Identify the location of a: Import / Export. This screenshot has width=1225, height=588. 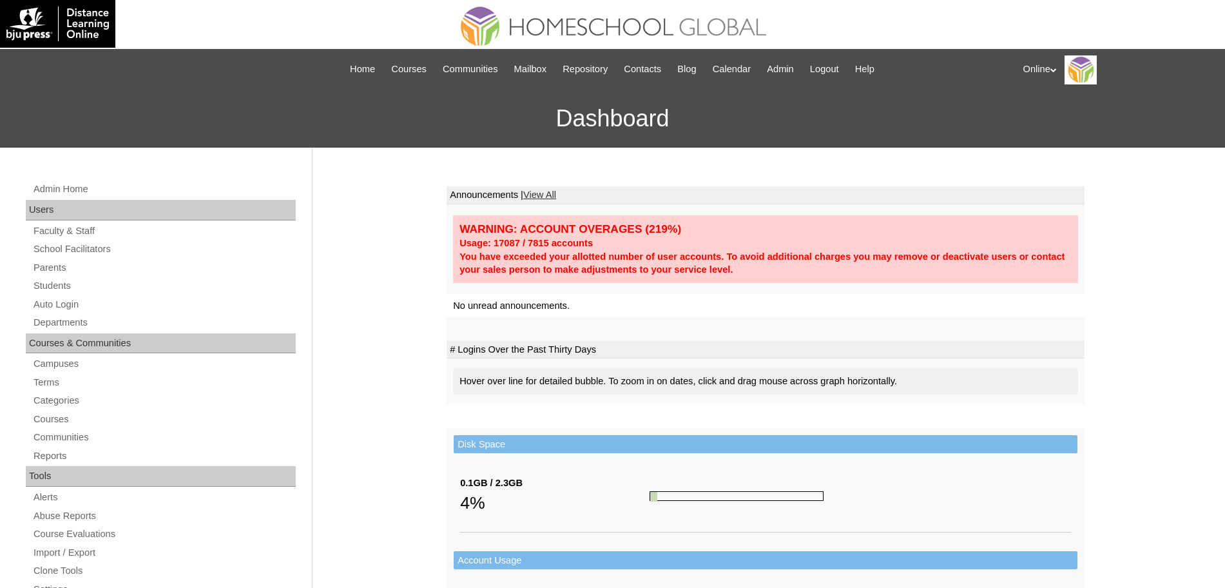
(164, 552).